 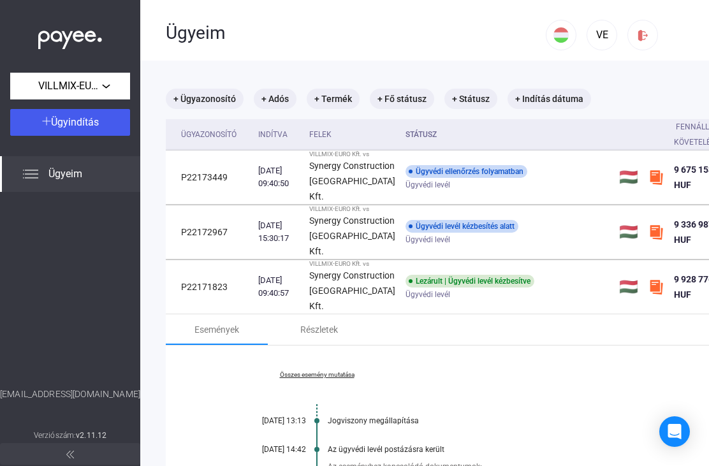 I want to click on button: VE, so click(x=602, y=35).